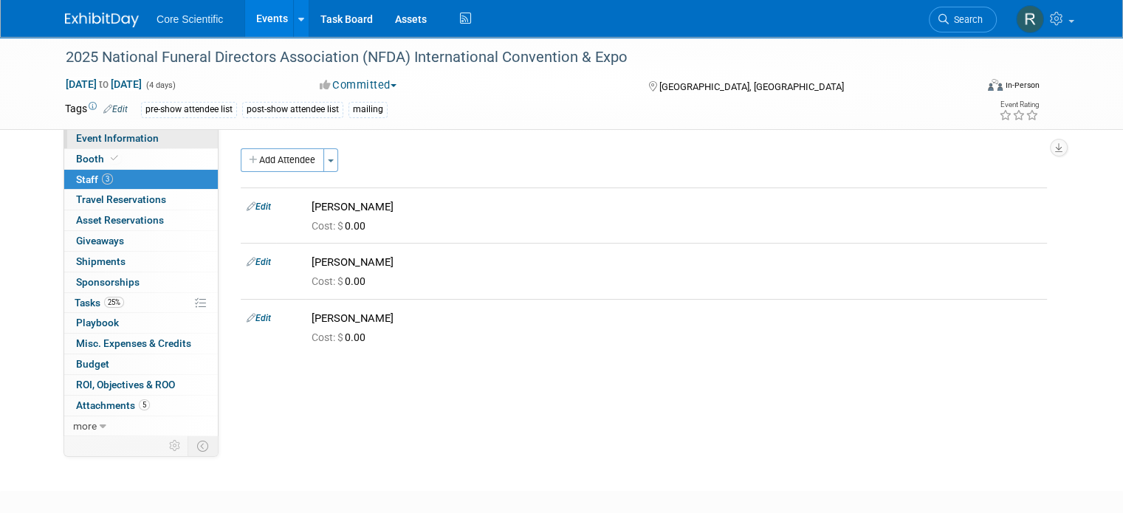 The height and width of the screenshot is (513, 1123). What do you see at coordinates (203, 446) in the screenshot?
I see `td: Toggle Event Tabs` at bounding box center [203, 446].